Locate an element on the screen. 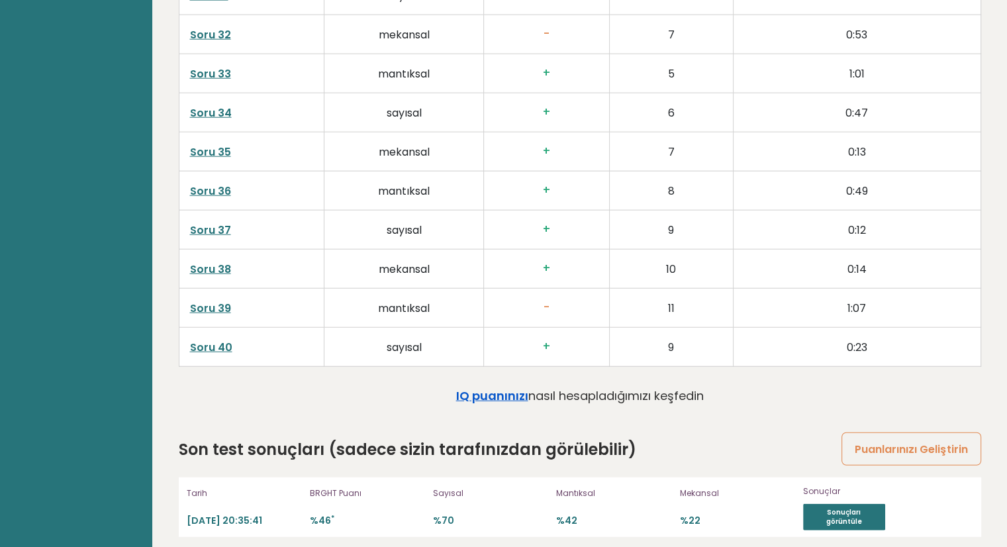  font: %22 is located at coordinates (690, 520).